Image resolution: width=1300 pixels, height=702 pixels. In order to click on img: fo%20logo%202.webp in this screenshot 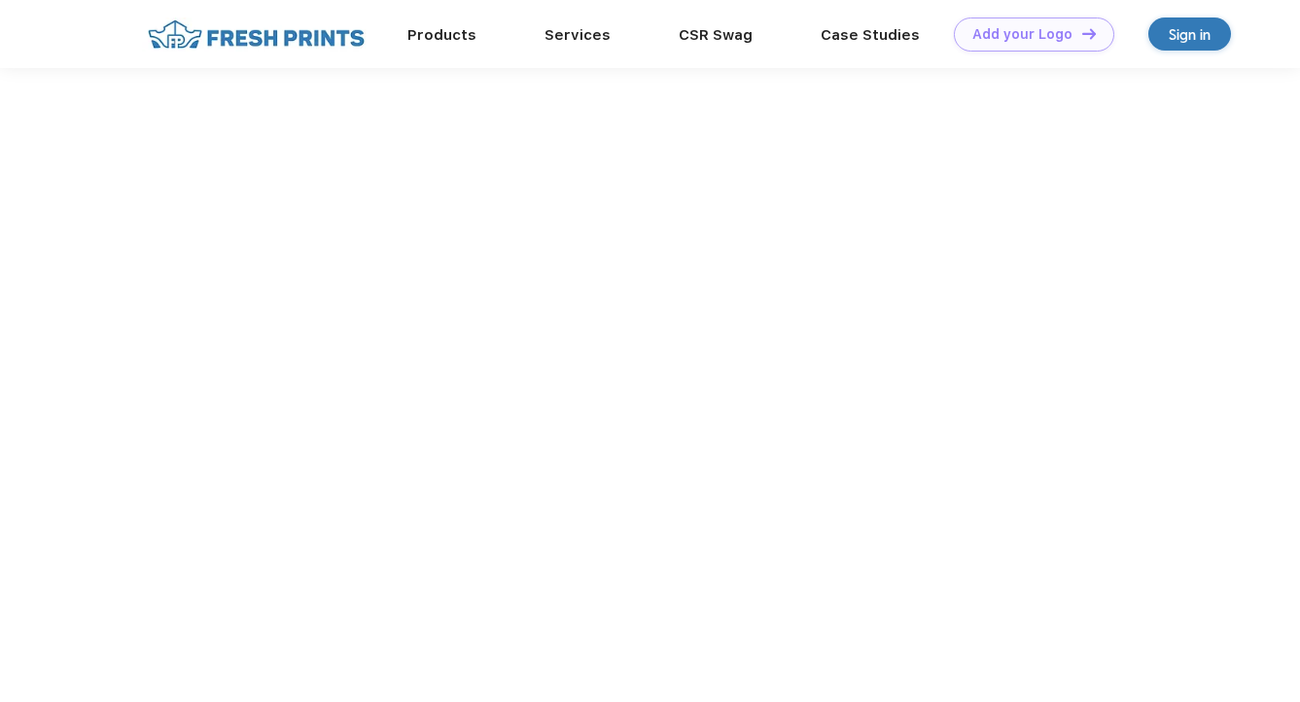, I will do `click(256, 34)`.